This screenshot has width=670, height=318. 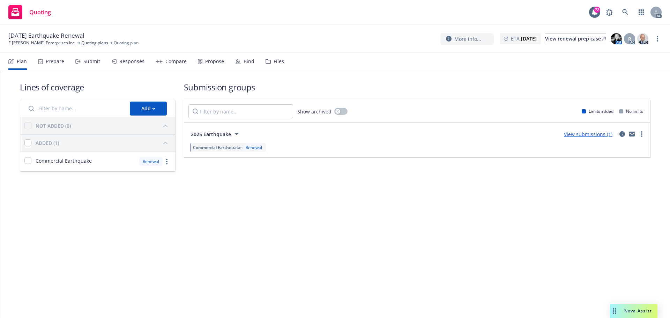 What do you see at coordinates (315, 111) in the screenshot?
I see `span: Show archived` at bounding box center [315, 111].